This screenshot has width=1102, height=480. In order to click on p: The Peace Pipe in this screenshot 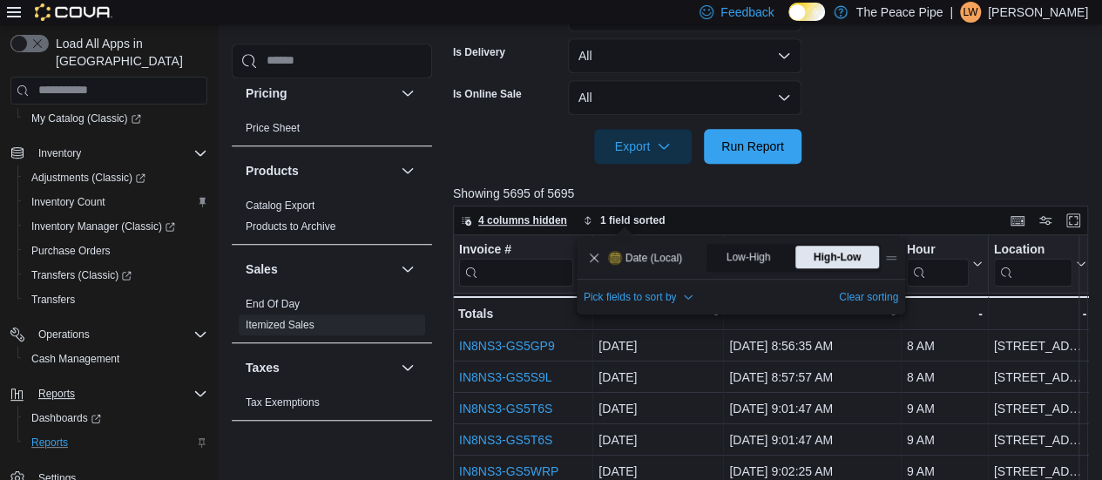, I will do `click(900, 12)`.